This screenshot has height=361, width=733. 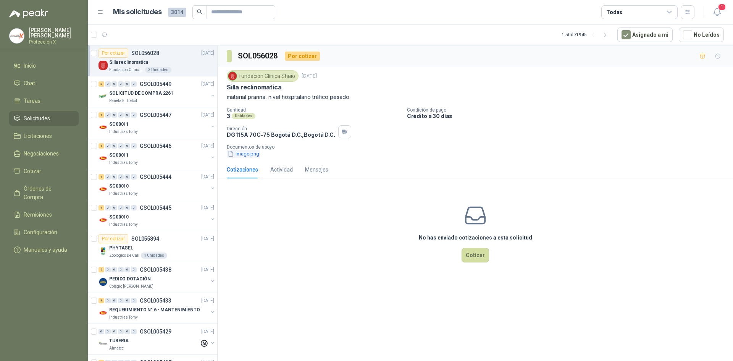 I want to click on p: GSOL005444, so click(x=155, y=177).